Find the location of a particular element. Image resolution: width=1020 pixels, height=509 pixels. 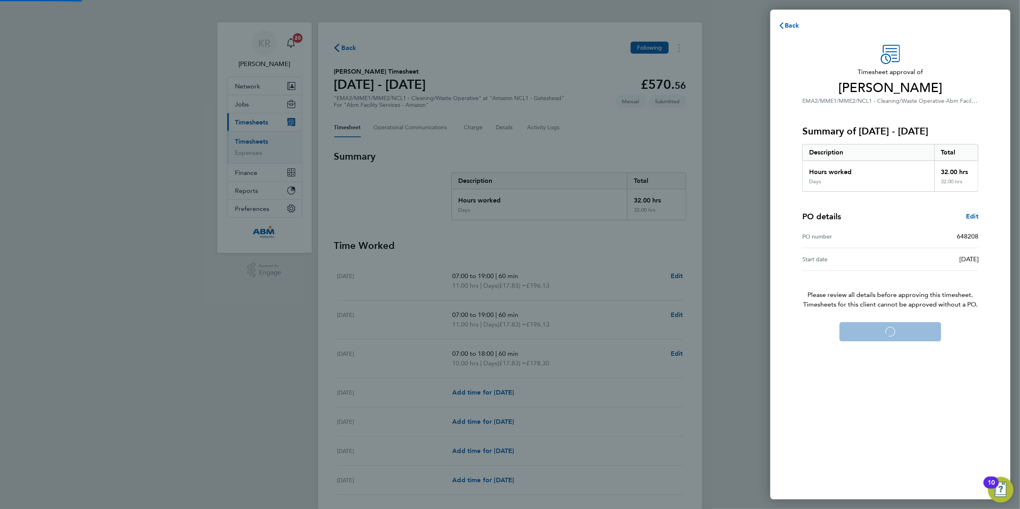

div: 10 is located at coordinates (991, 488).